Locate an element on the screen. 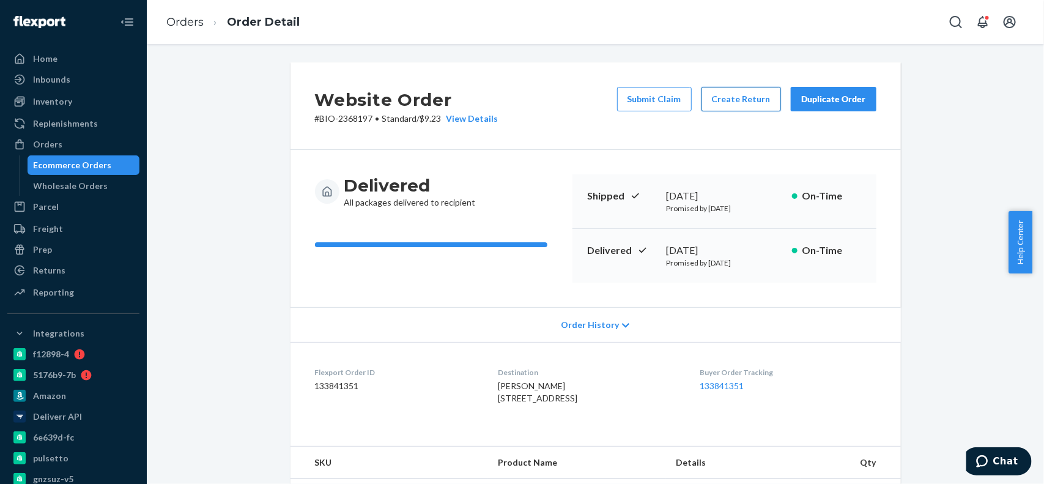 The image size is (1044, 484). div: Replenishments is located at coordinates (65, 124).